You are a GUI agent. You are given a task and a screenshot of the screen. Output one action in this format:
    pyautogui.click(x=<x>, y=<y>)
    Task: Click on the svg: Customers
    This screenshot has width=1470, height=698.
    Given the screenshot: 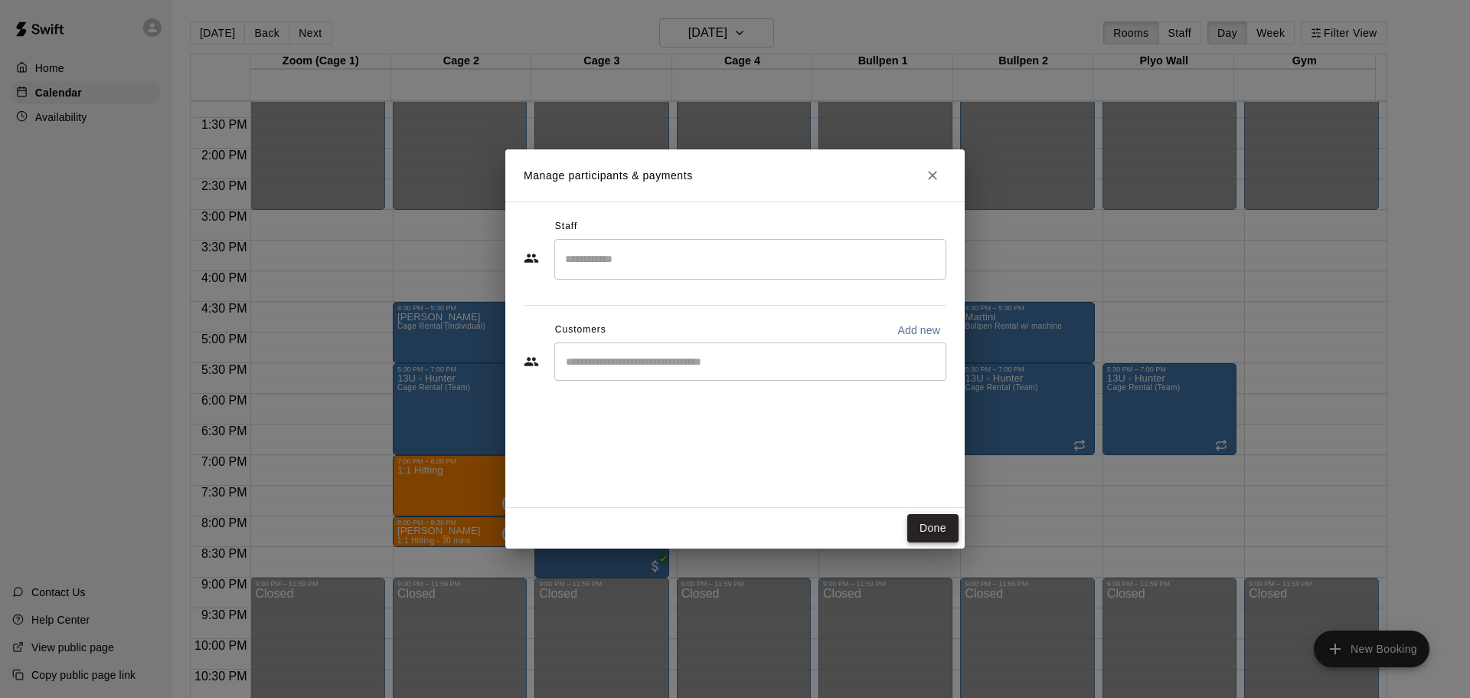 What is the action you would take?
    pyautogui.click(x=531, y=361)
    